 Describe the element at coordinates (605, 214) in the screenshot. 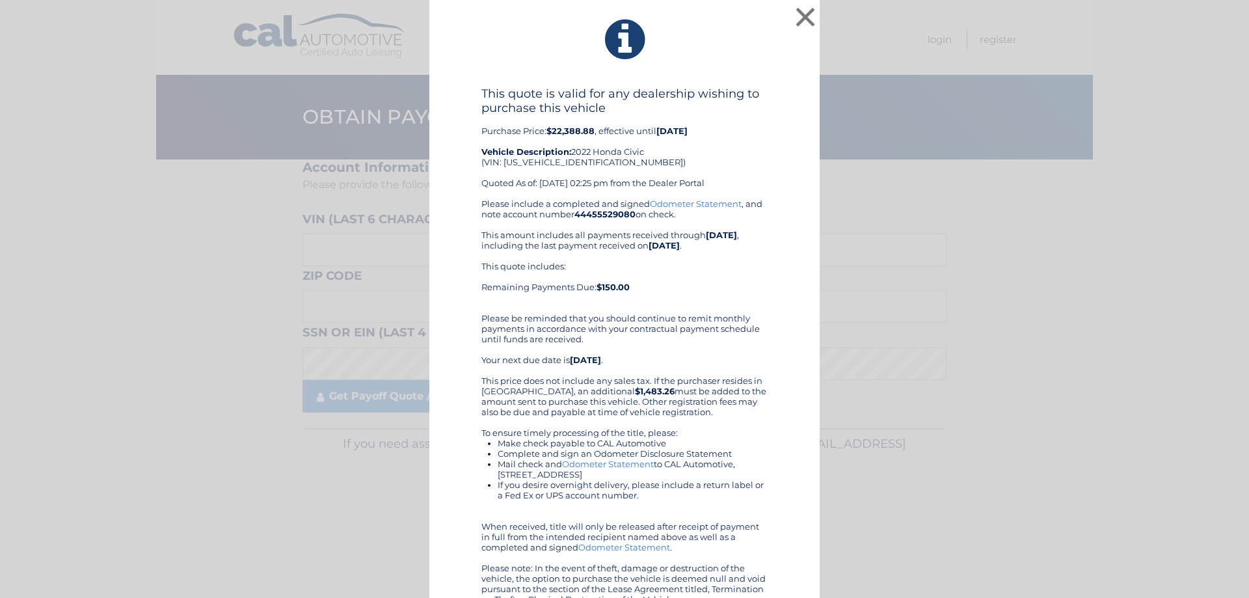

I see `b: 44455529080` at that location.